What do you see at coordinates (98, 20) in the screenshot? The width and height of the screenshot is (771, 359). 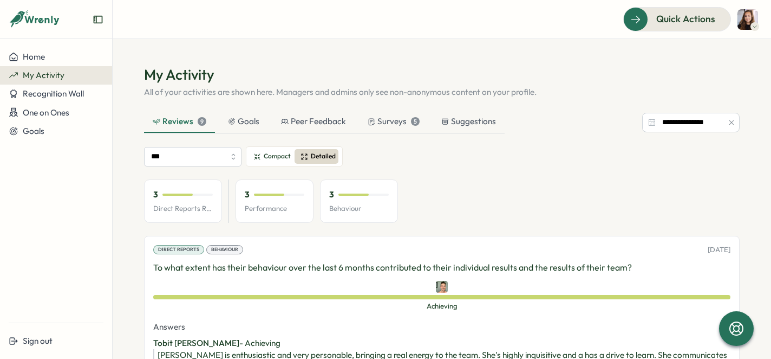 I see `button: Expand sidebar` at bounding box center [98, 20].